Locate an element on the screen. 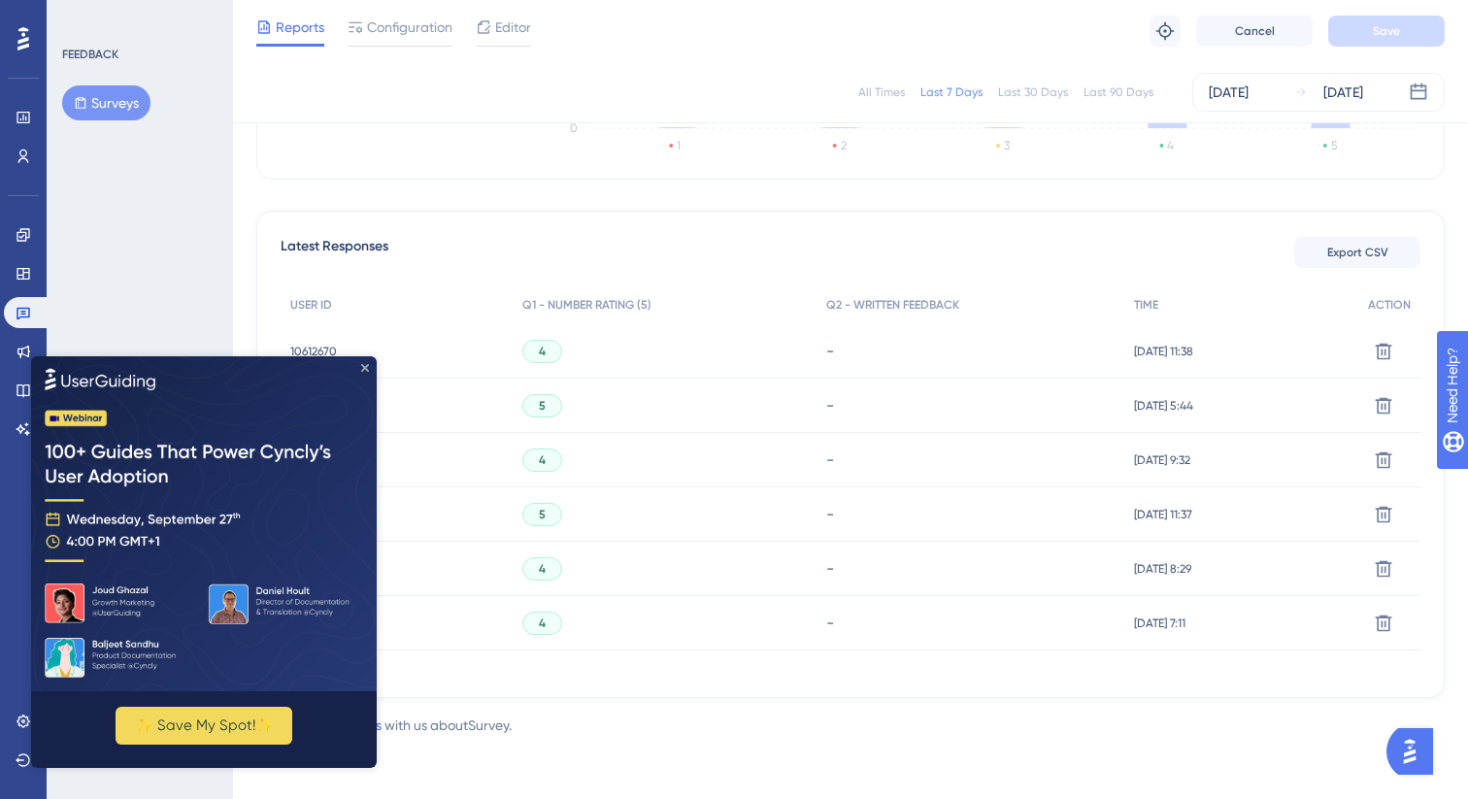 This screenshot has height=799, width=1468. text: 1 is located at coordinates (678, 146).